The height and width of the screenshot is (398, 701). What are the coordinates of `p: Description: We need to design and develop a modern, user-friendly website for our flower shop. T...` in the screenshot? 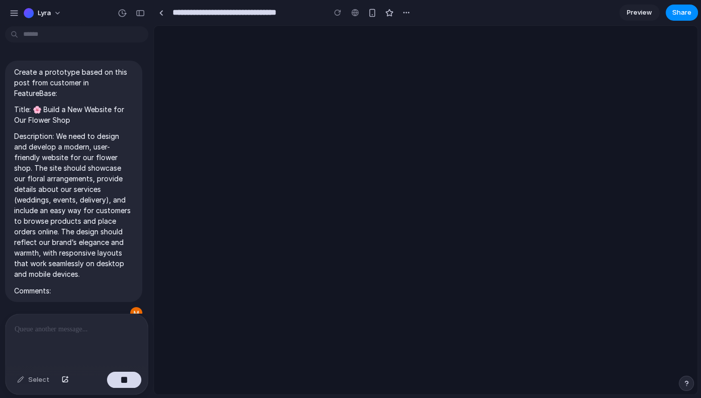 It's located at (74, 205).